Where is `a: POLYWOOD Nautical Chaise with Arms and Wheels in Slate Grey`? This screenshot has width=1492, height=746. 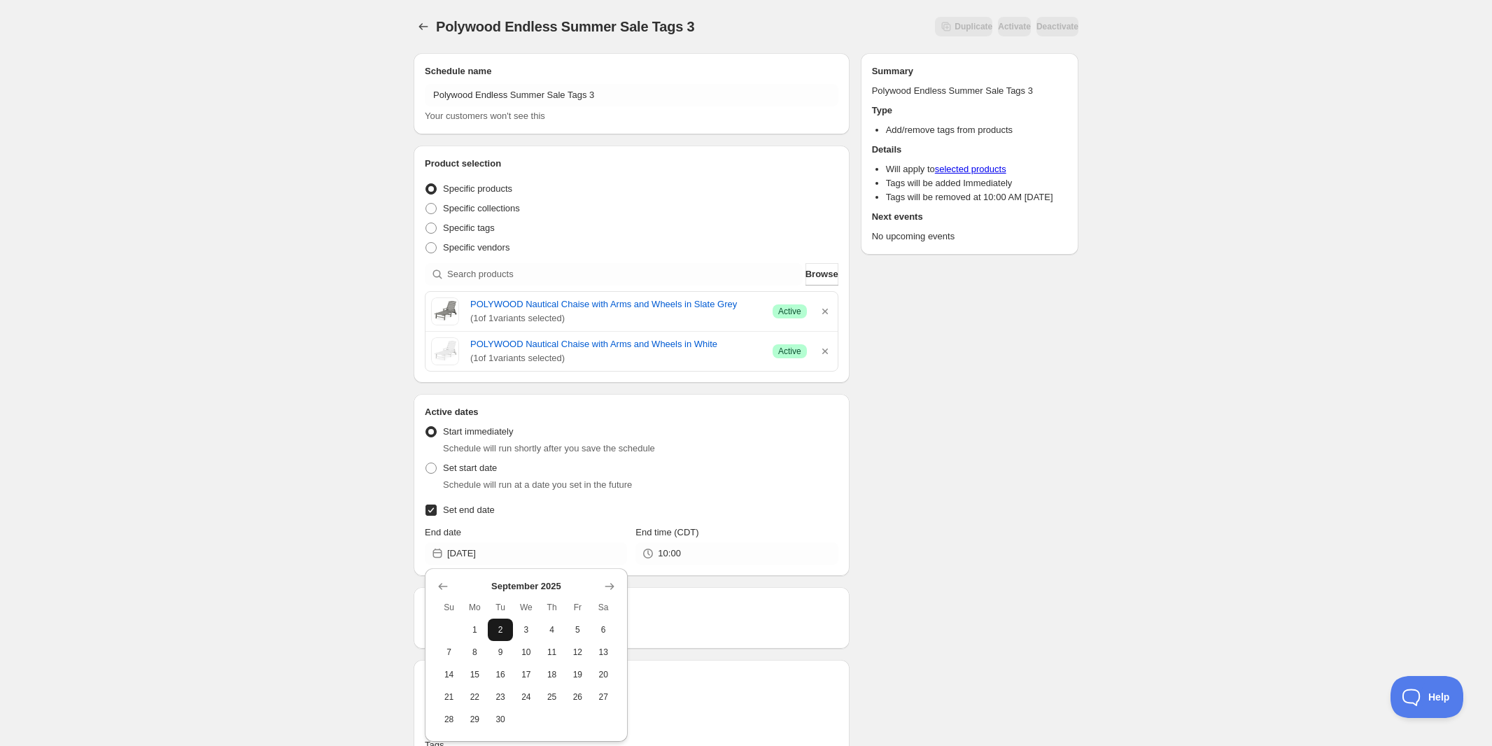
a: POLYWOOD Nautical Chaise with Arms and Wheels in Slate Grey is located at coordinates (616, 305).